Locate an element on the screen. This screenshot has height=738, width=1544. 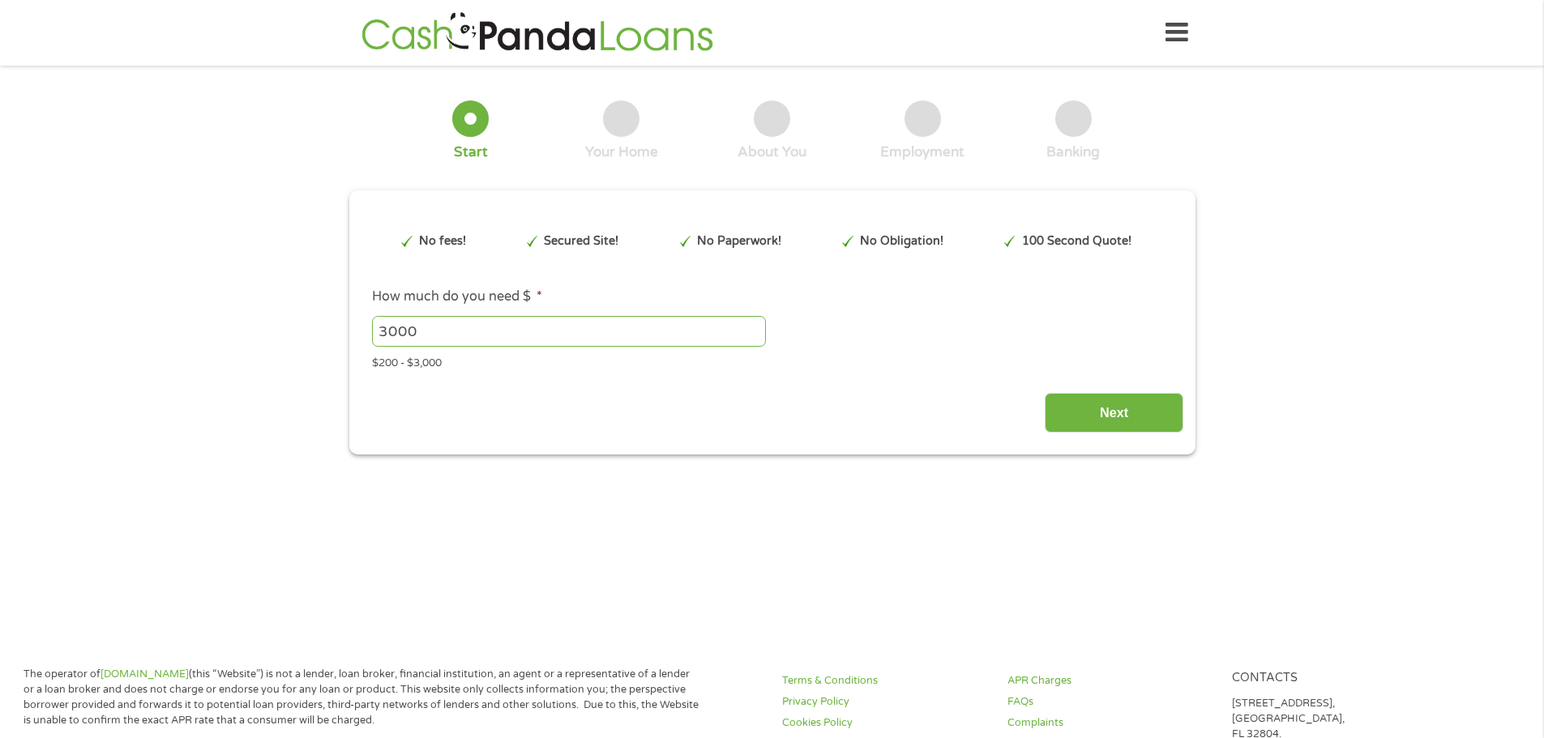
a: Terms & Conditions is located at coordinates (885, 681).